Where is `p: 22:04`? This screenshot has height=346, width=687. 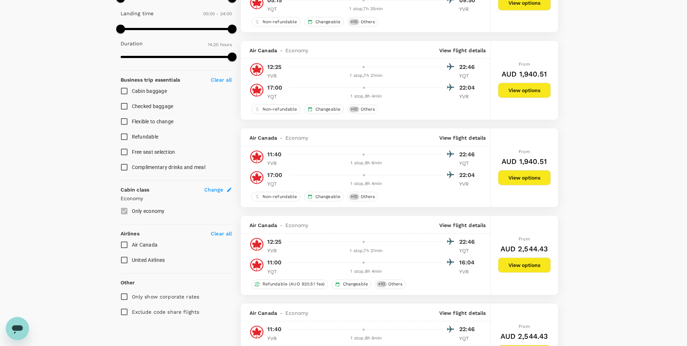 p: 22:04 is located at coordinates (468, 175).